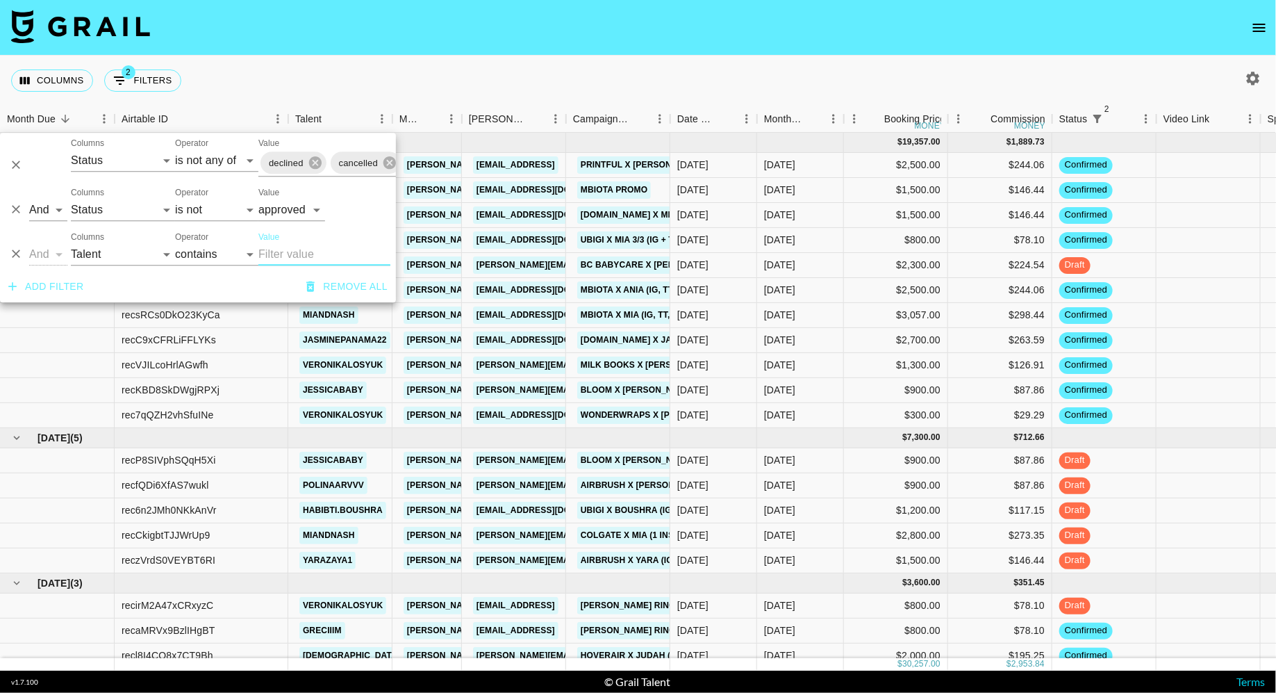 The width and height of the screenshot is (1276, 693). What do you see at coordinates (169, 340) in the screenshot?
I see `div: recC9xCFRLiFFLYKs` at bounding box center [169, 340].